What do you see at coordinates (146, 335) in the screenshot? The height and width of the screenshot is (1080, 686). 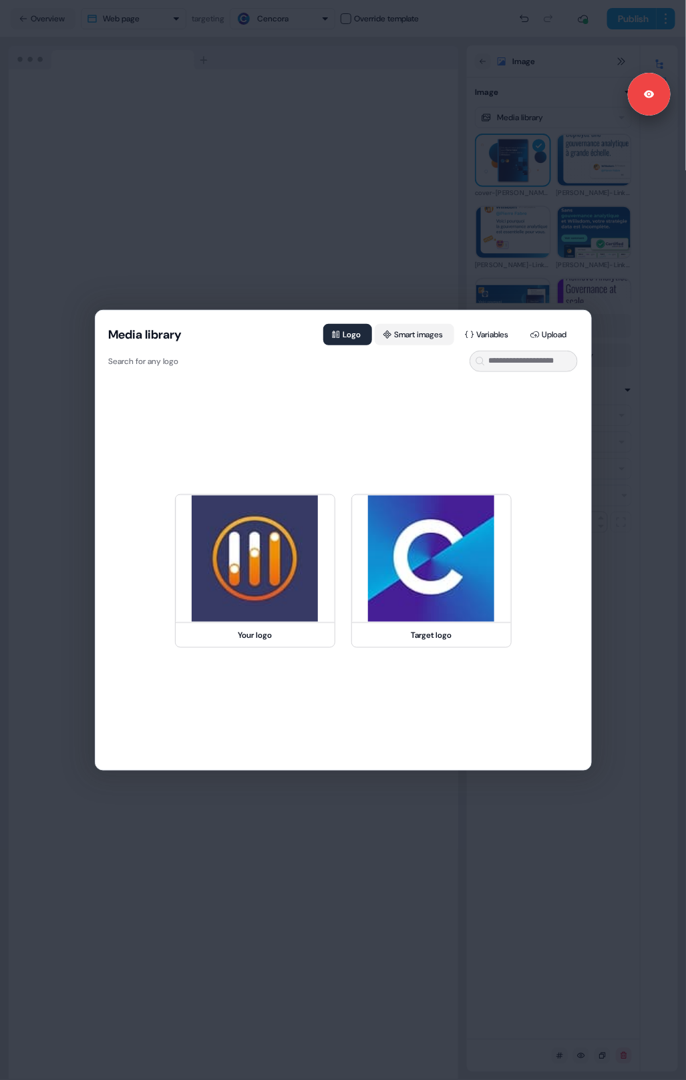 I see `button: Media library` at bounding box center [146, 335].